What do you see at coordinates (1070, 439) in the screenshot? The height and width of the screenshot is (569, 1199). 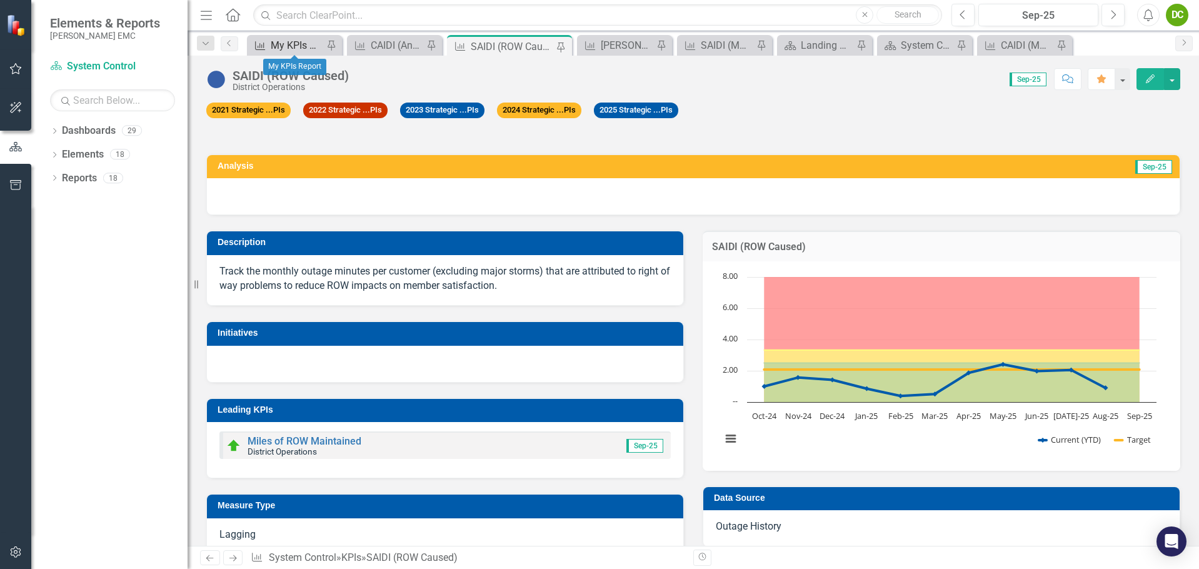 I see `button: Show Current (YTD)` at bounding box center [1070, 439].